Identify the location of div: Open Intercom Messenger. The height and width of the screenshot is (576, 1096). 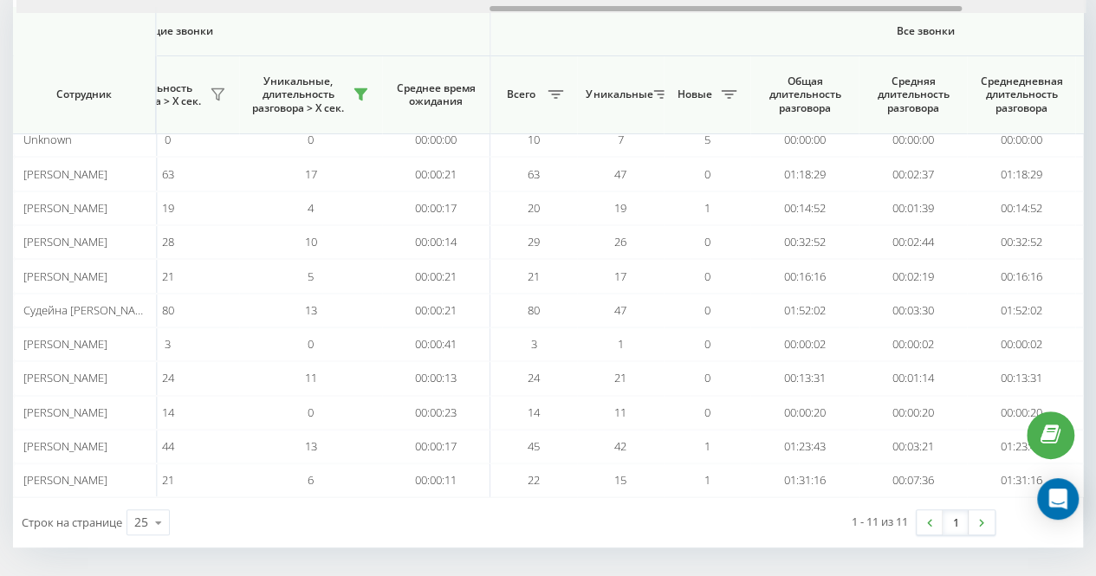
(1058, 499).